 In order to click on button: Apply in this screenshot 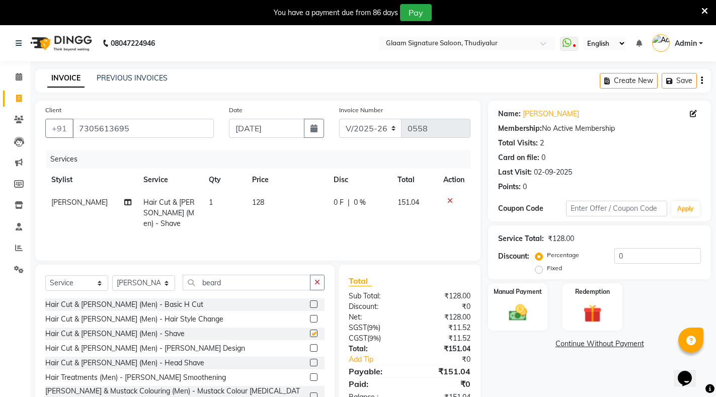, I will do `click(685, 209)`.